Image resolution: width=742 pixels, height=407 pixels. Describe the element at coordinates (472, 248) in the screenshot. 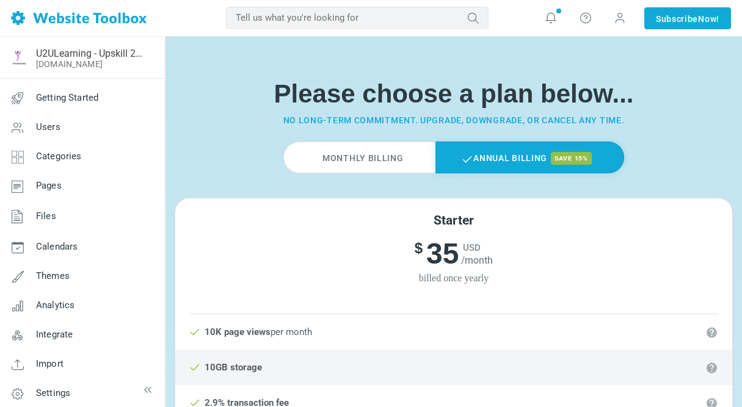

I see `span: USD` at that location.